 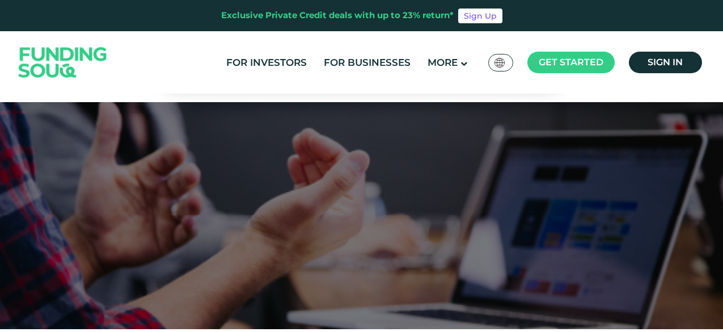 What do you see at coordinates (337, 15) in the screenshot?
I see `div: Exclusive Private Credit deals with up to 23% return*` at bounding box center [337, 15].